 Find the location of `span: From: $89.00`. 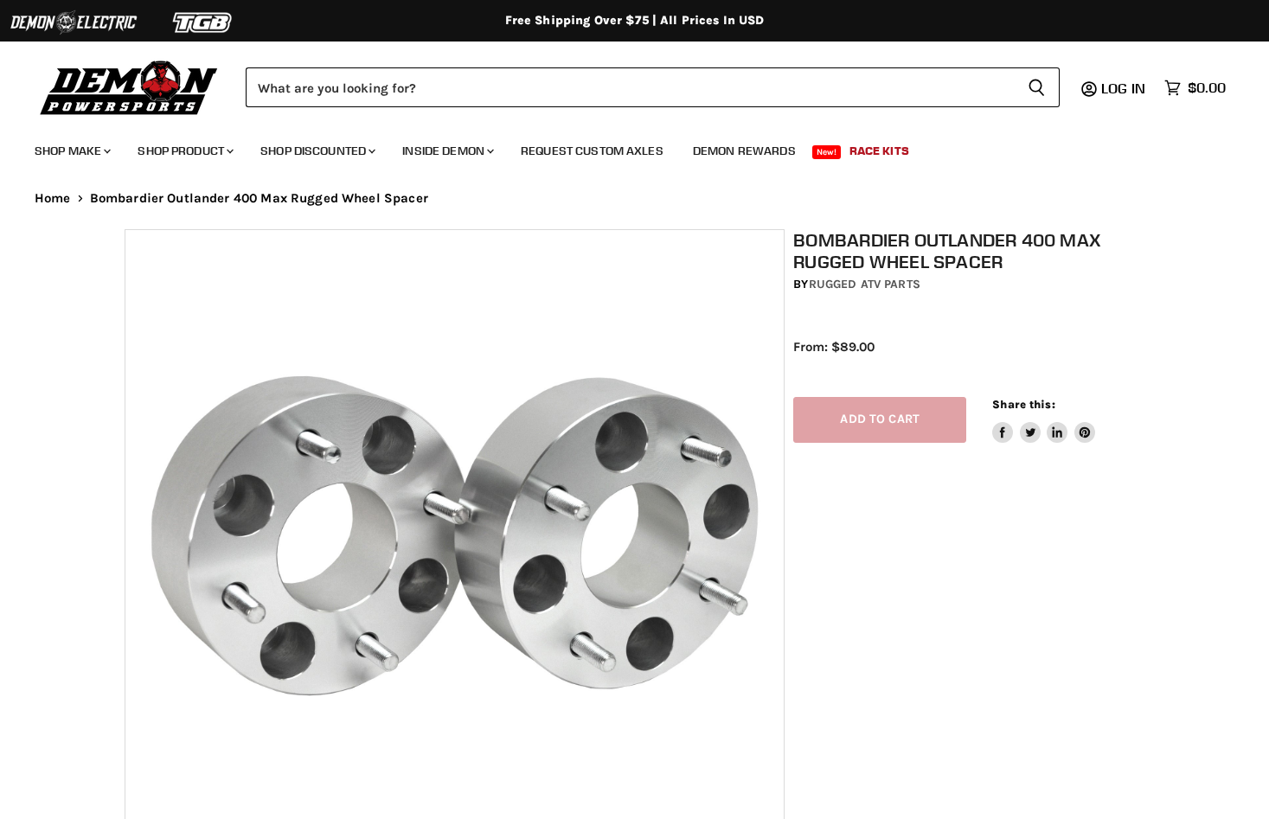

span: From: $89.00 is located at coordinates (834, 347).